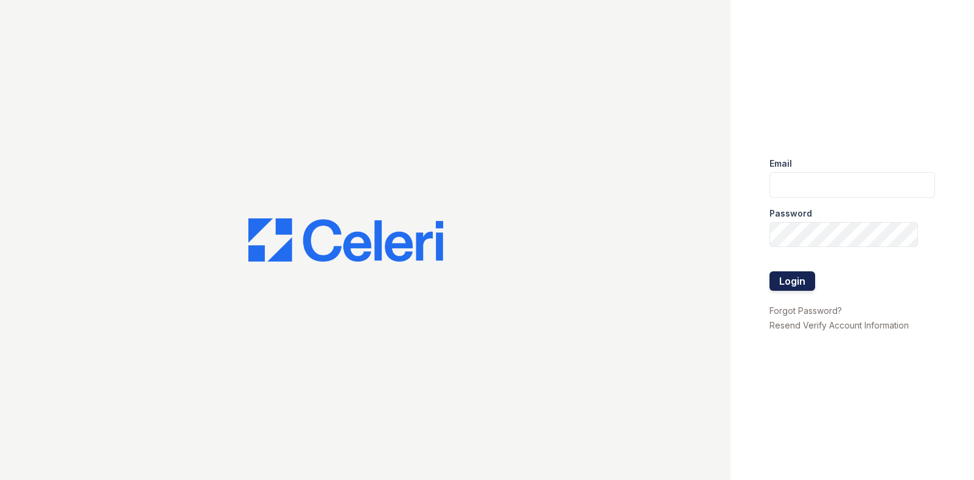 This screenshot has width=974, height=480. Describe the element at coordinates (346, 240) in the screenshot. I see `img: CE_Logo_Blue-a8612792a0a2168367f1c8372b55b34899dd931a85d93a1a3d3e32e68fde9ad4.png` at that location.